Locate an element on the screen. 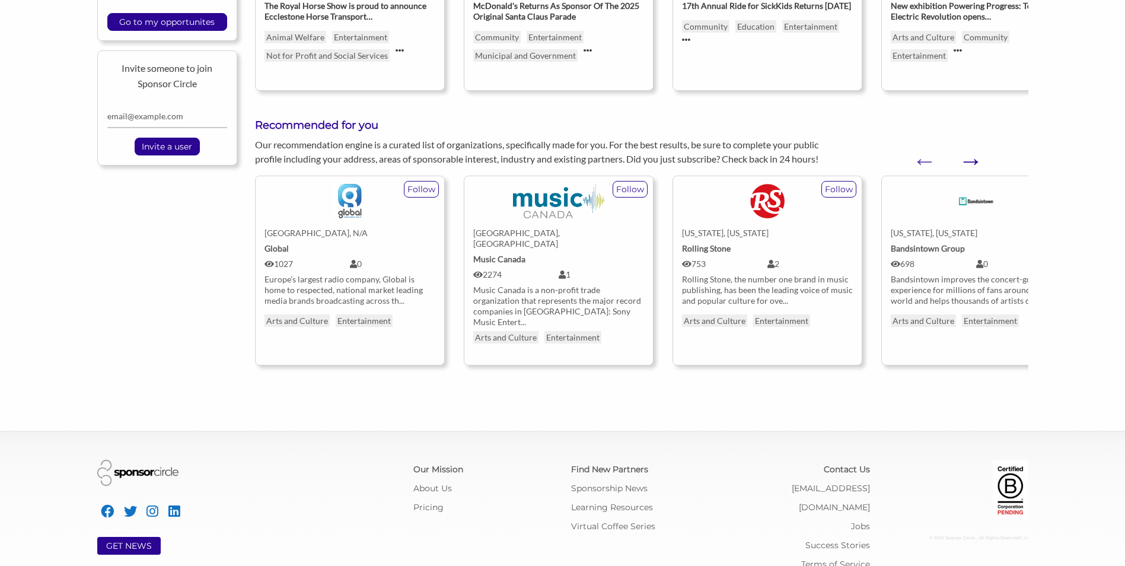 This screenshot has height=566, width=1125. div: 753 is located at coordinates (725, 264).